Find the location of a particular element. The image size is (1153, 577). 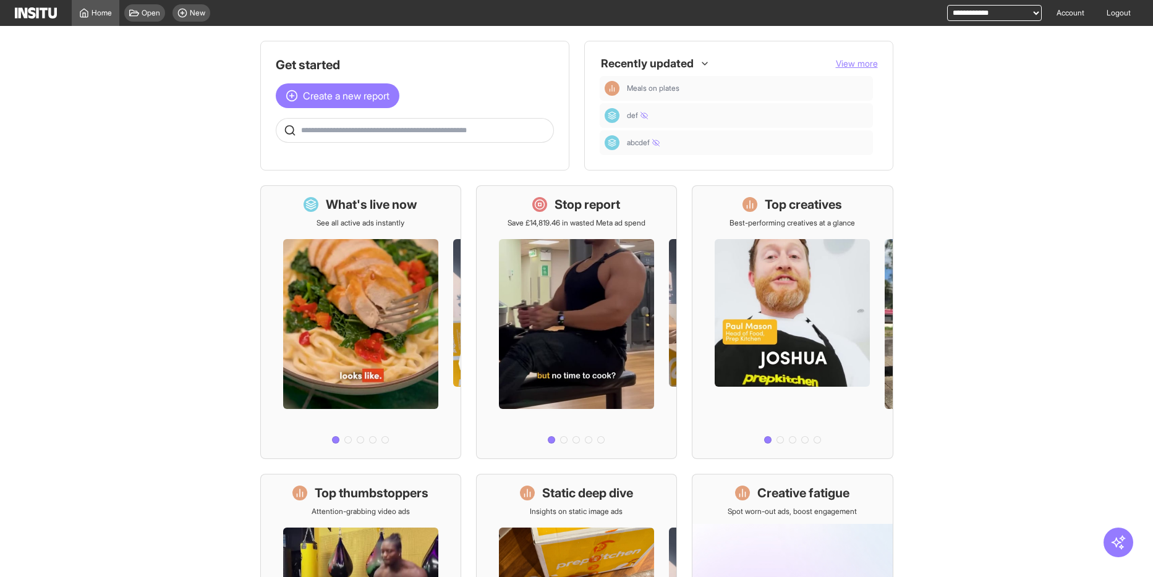

a: Stop reportSave £14,819.46 in wasted Meta ad spend is located at coordinates (576, 322).